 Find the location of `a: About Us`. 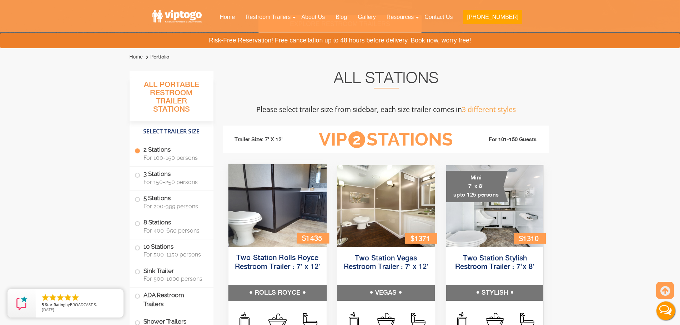

a: About Us is located at coordinates (313, 17).